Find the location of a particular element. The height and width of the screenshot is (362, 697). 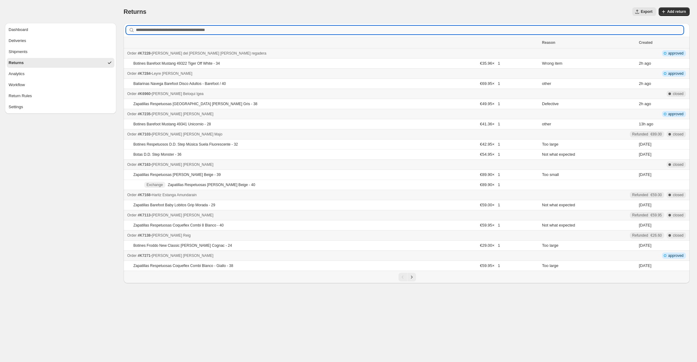

button: Dashboard is located at coordinates (60, 30).